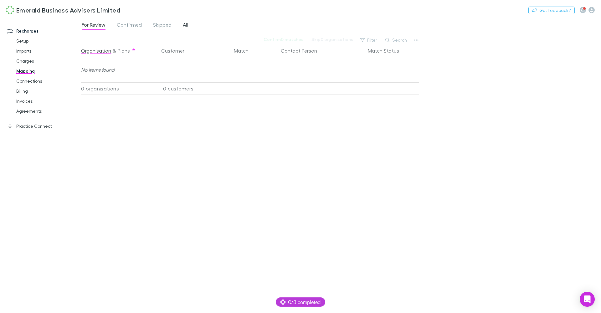 This screenshot has height=313, width=601. I want to click on span: Skipped, so click(162, 26).